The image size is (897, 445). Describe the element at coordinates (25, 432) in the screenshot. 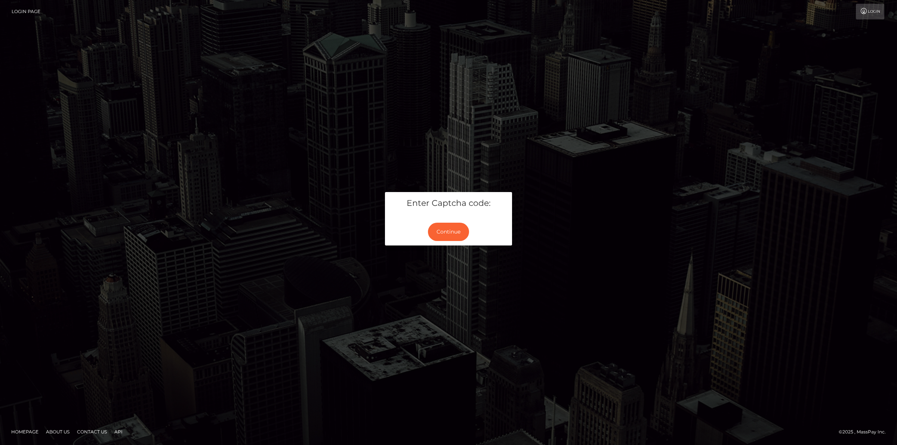

I see `a: Homepage` at that location.